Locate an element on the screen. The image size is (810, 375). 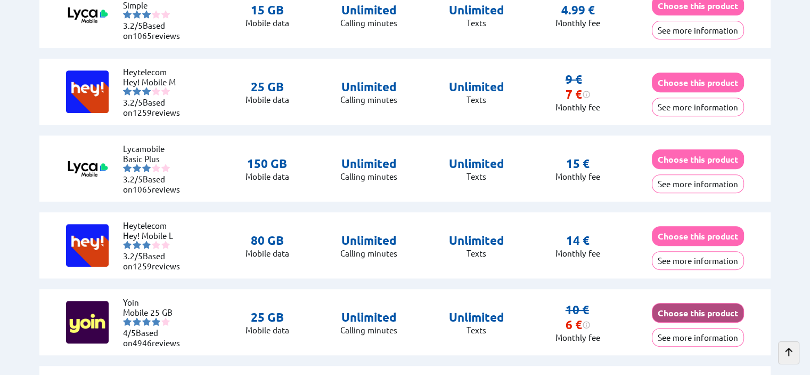
img: information is located at coordinates (587, 324).